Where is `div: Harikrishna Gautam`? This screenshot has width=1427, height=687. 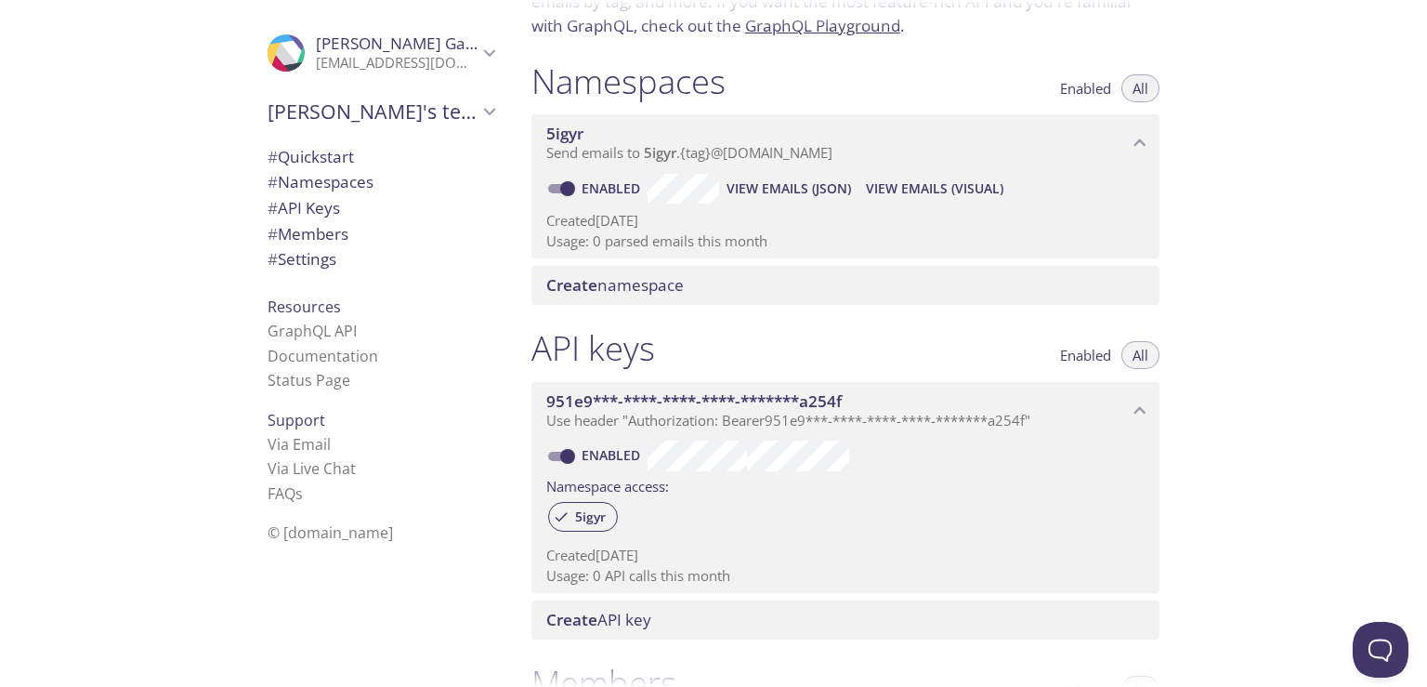
div: Harikrishna Gautam is located at coordinates (381, 53).